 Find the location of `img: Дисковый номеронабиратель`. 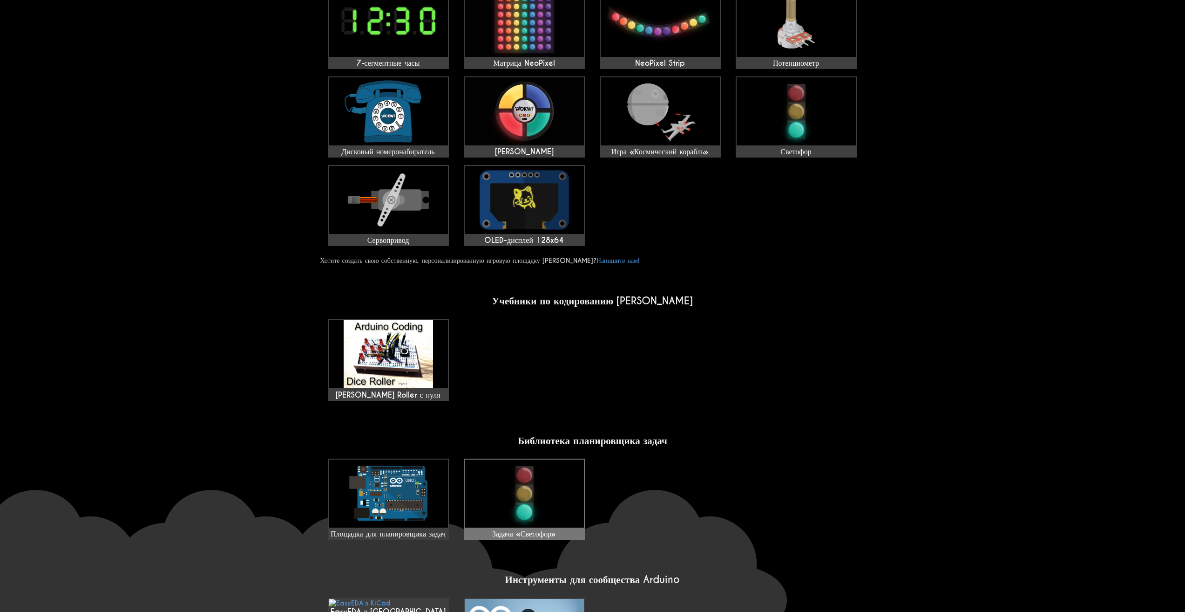

img: Дисковый номеронабиратель is located at coordinates (388, 111).